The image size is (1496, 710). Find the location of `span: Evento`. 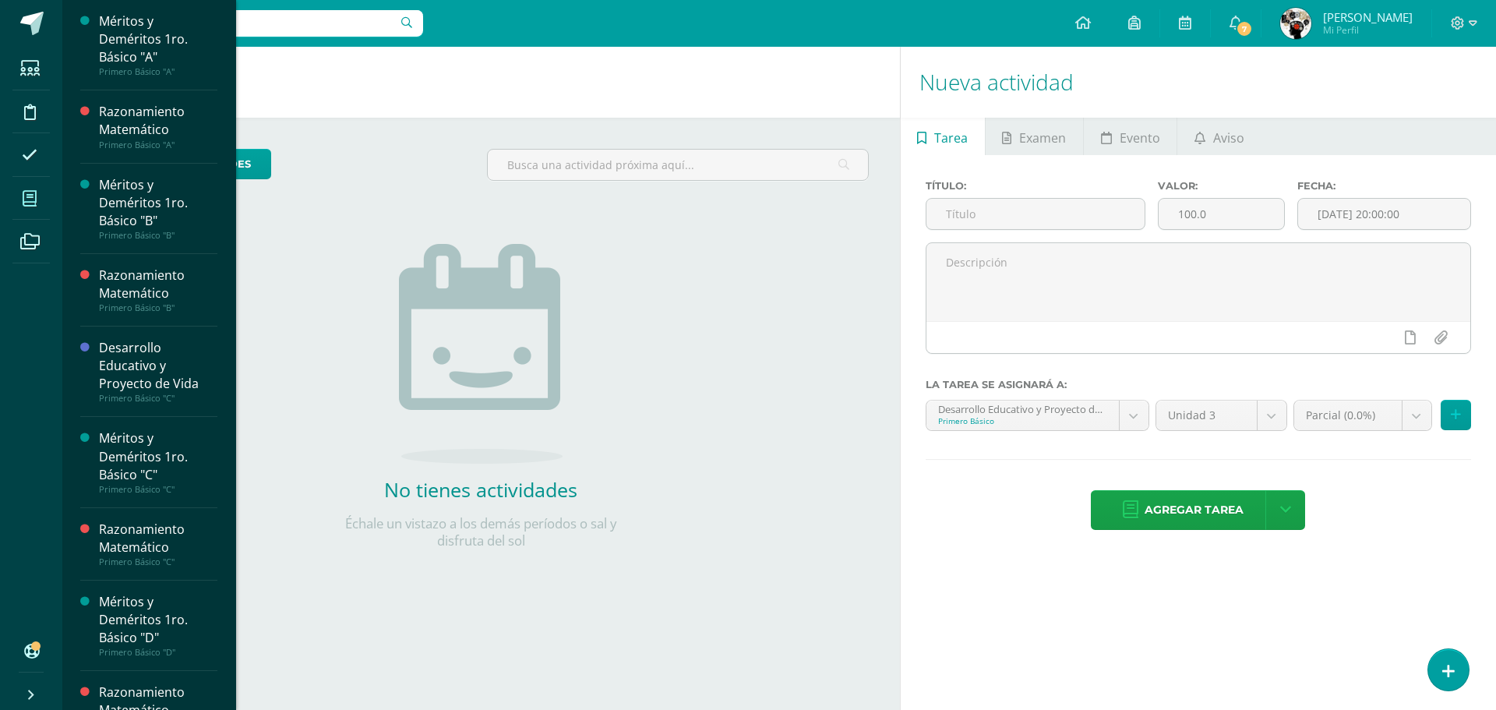

span: Evento is located at coordinates (1140, 138).